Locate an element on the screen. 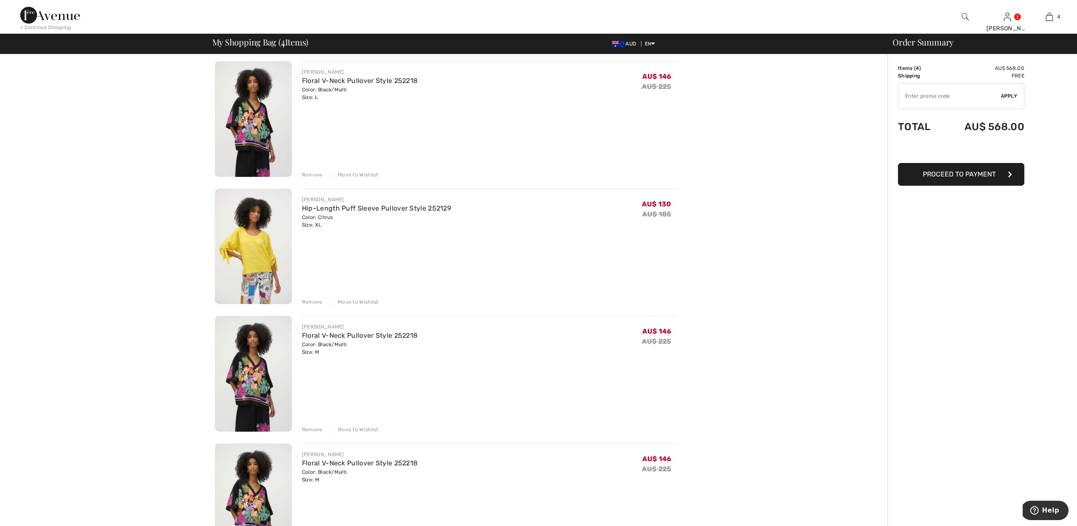 This screenshot has height=526, width=1077. a: 4 is located at coordinates (1049, 17).